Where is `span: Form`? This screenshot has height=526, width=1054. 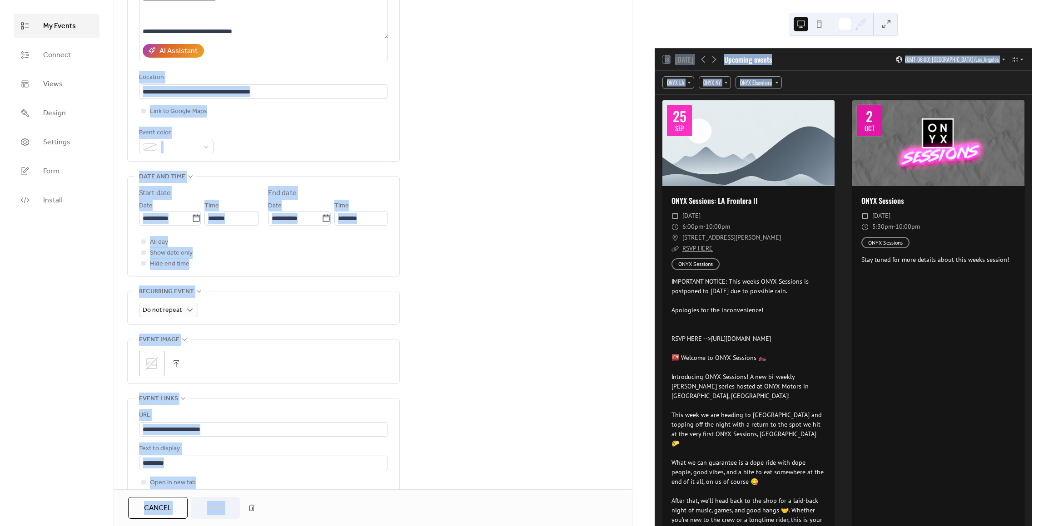 span: Form is located at coordinates (51, 172).